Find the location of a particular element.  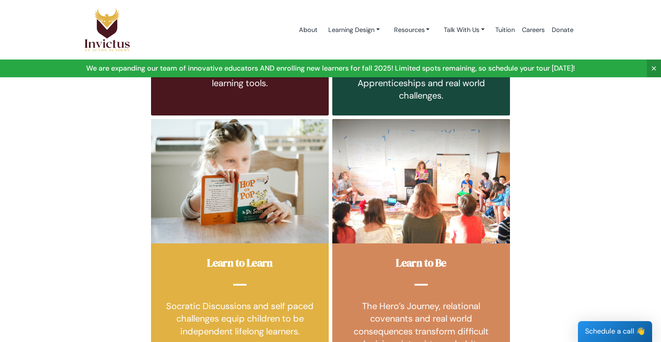

h2: Learn to Learn is located at coordinates (240, 263).